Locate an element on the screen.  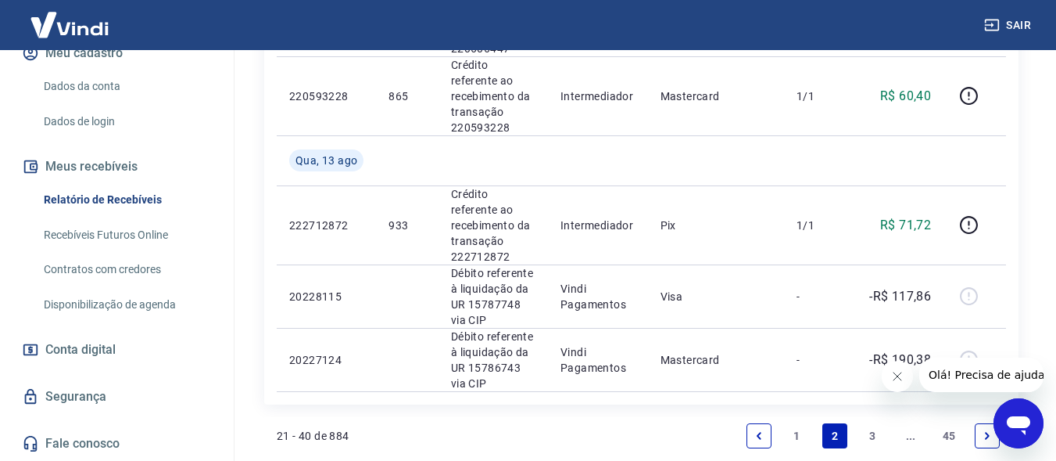
a: Page 45 is located at coordinates (949, 436).